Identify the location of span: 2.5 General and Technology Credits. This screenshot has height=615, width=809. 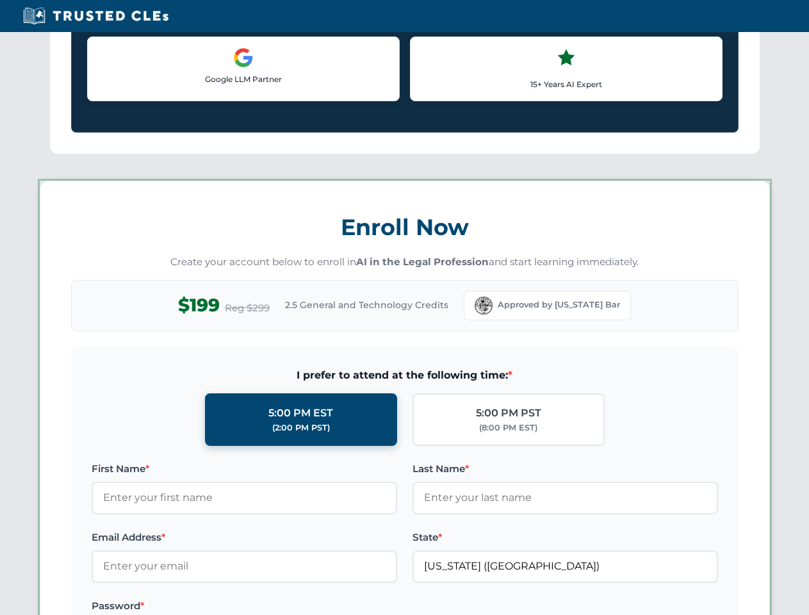
(367, 305).